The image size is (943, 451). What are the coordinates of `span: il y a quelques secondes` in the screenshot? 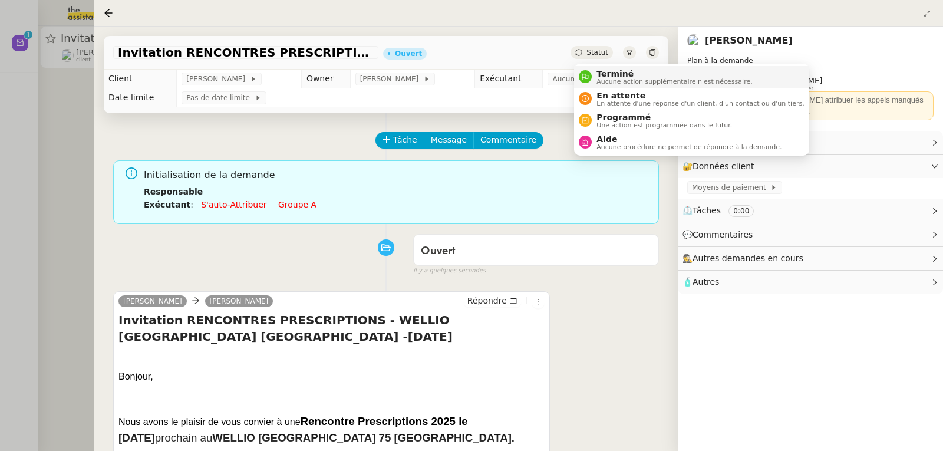 It's located at (449, 270).